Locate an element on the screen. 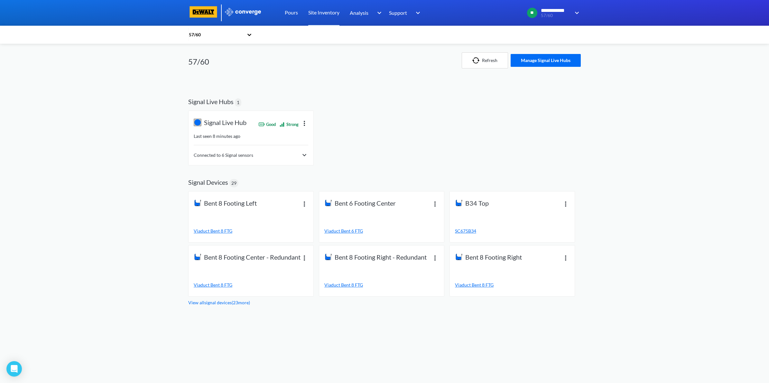 The height and width of the screenshot is (383, 769). span: 1 is located at coordinates (238, 103).